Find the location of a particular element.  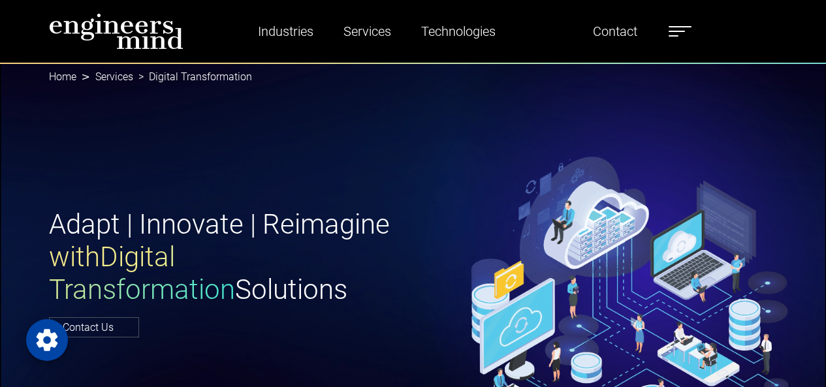

a: Industries is located at coordinates (285, 31).